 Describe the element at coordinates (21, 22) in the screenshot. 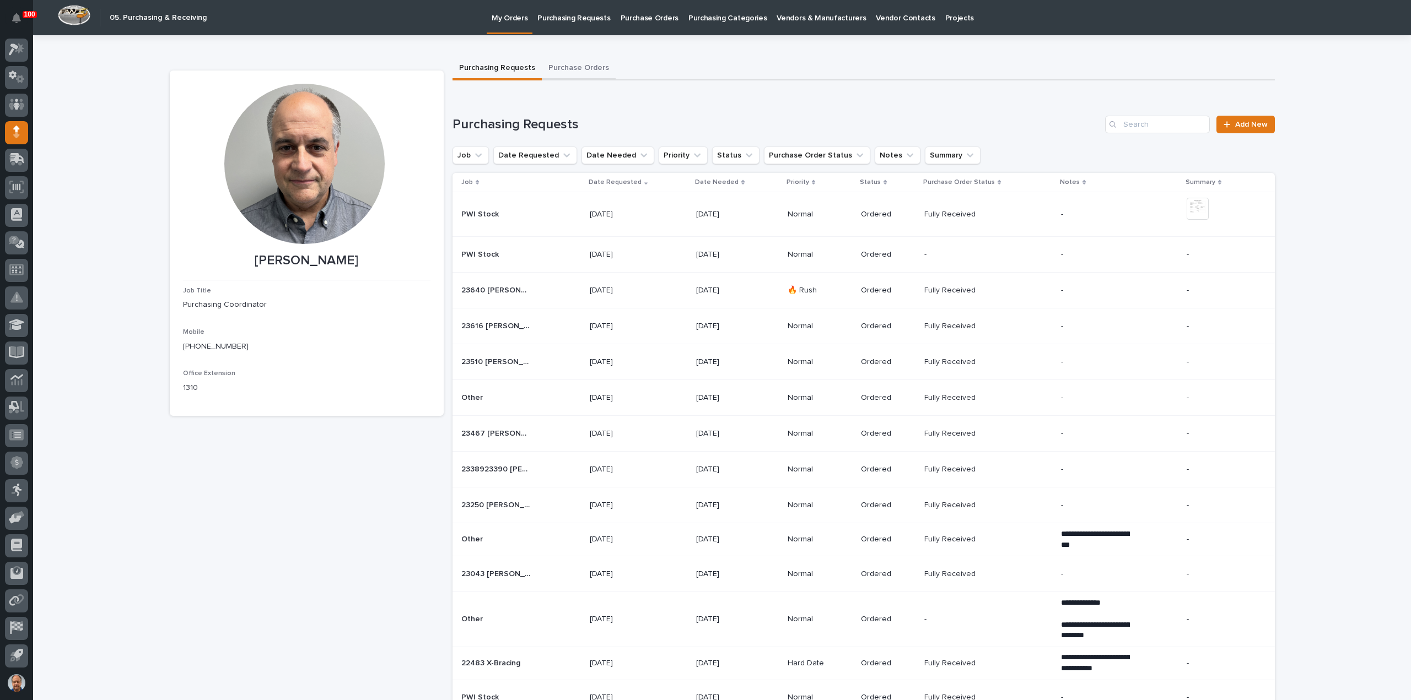

I see `div: Notifications100` at that location.